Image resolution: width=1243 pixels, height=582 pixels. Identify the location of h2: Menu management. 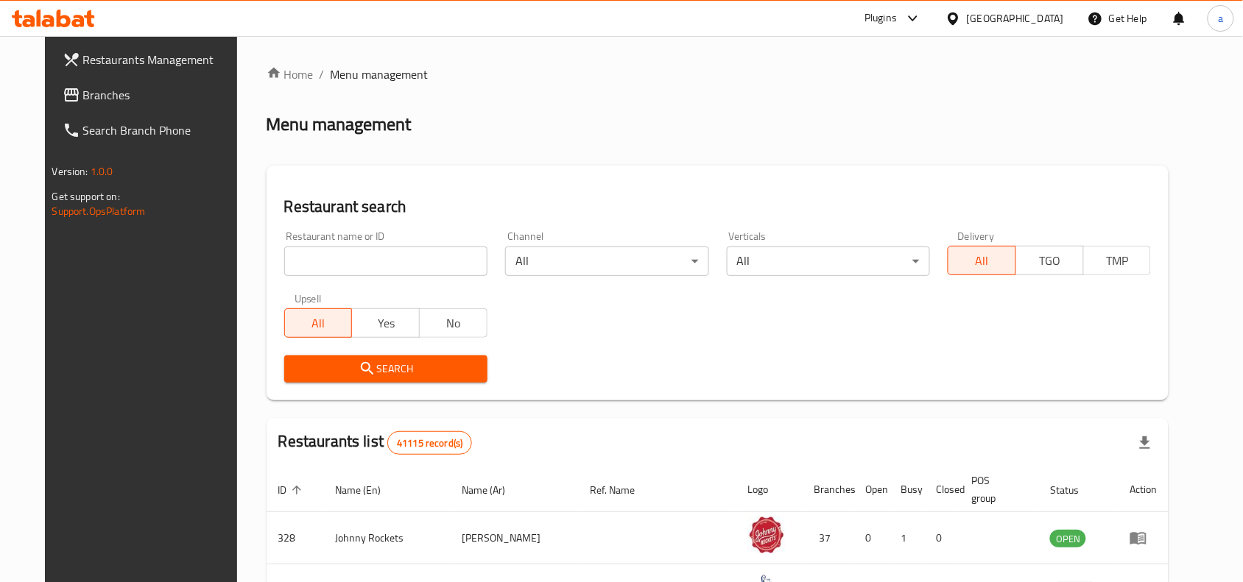
(339, 124).